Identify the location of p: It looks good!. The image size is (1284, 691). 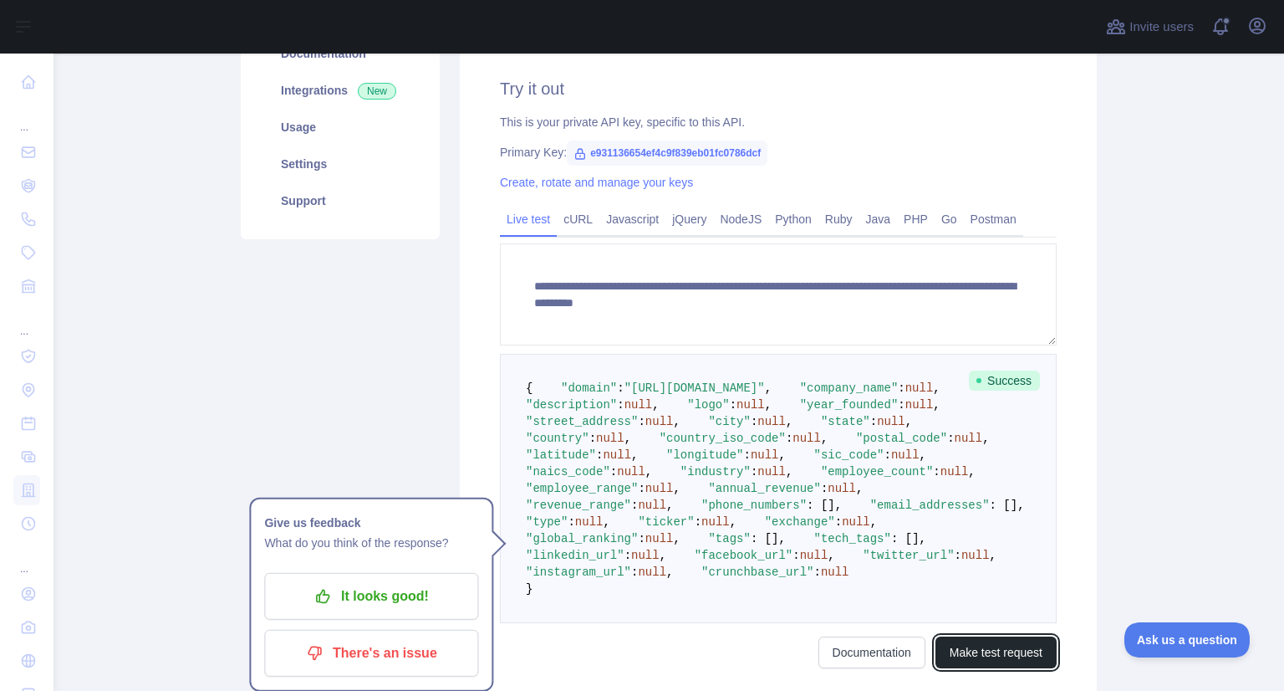
(371, 596).